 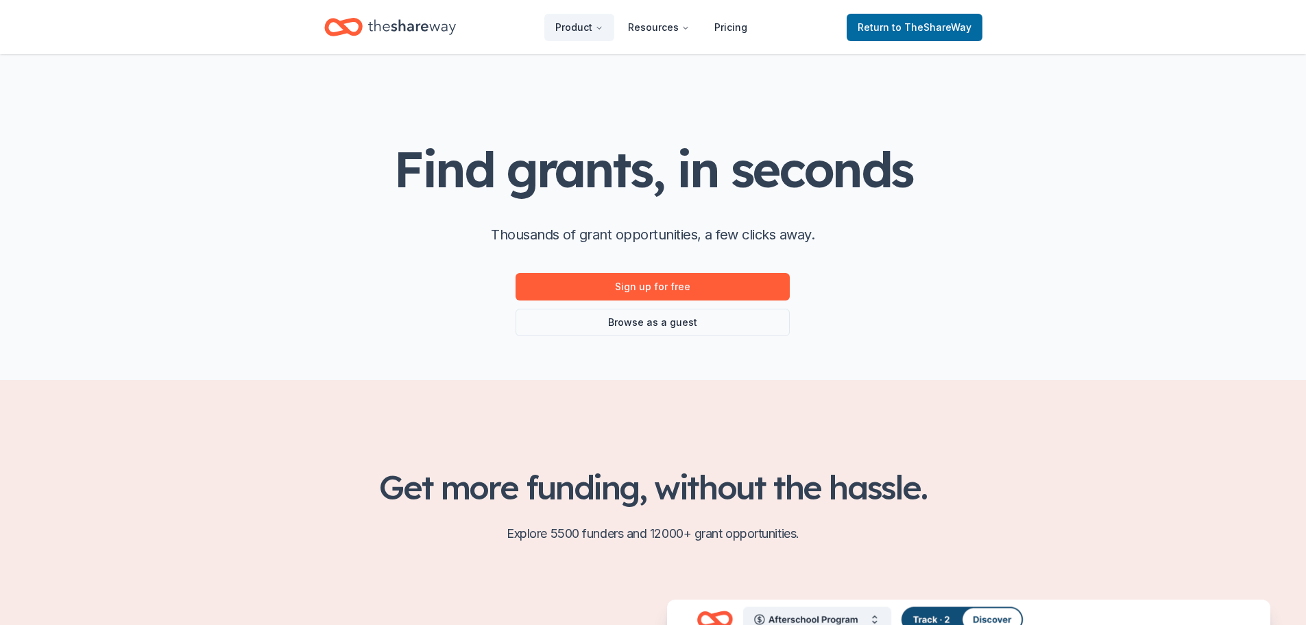 I want to click on a: Browse as a guest, so click(x=653, y=322).